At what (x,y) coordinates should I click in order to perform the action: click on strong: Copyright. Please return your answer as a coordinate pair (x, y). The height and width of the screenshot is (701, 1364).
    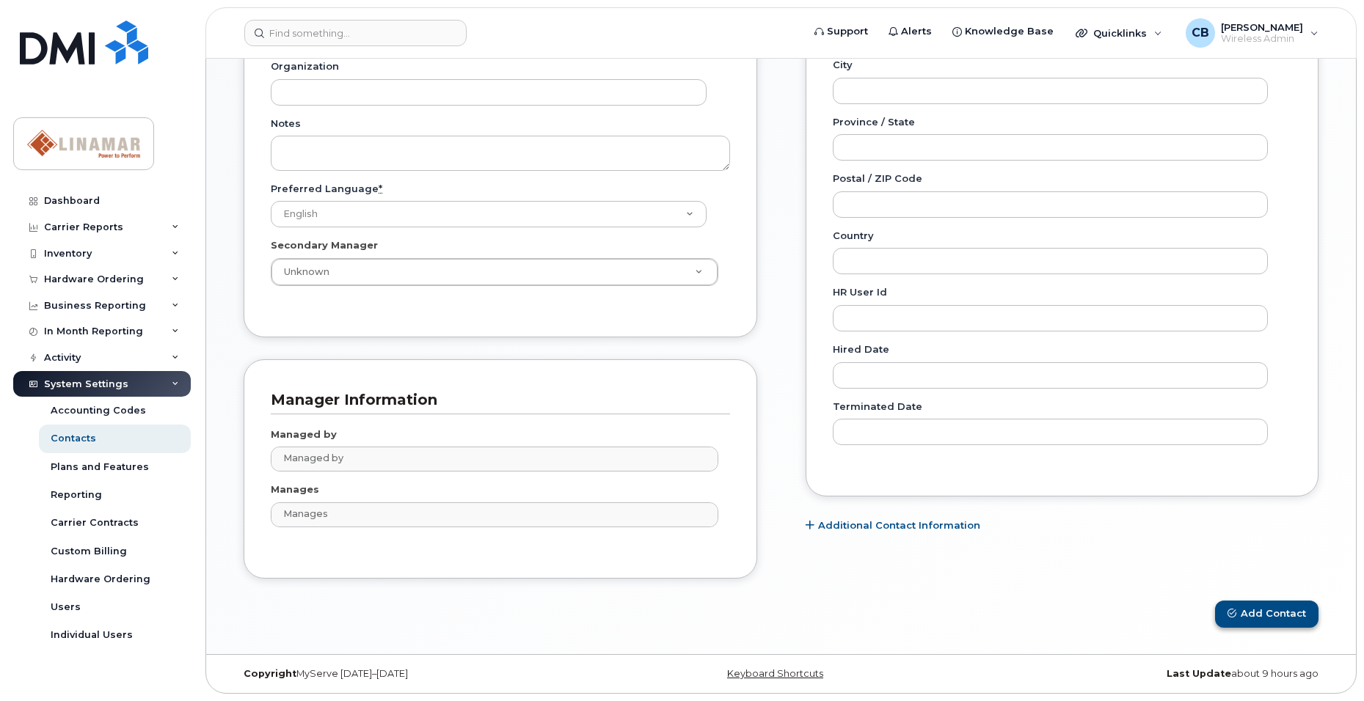
    Looking at the image, I should click on (270, 673).